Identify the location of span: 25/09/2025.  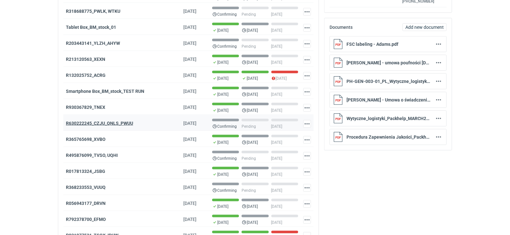
(190, 203).